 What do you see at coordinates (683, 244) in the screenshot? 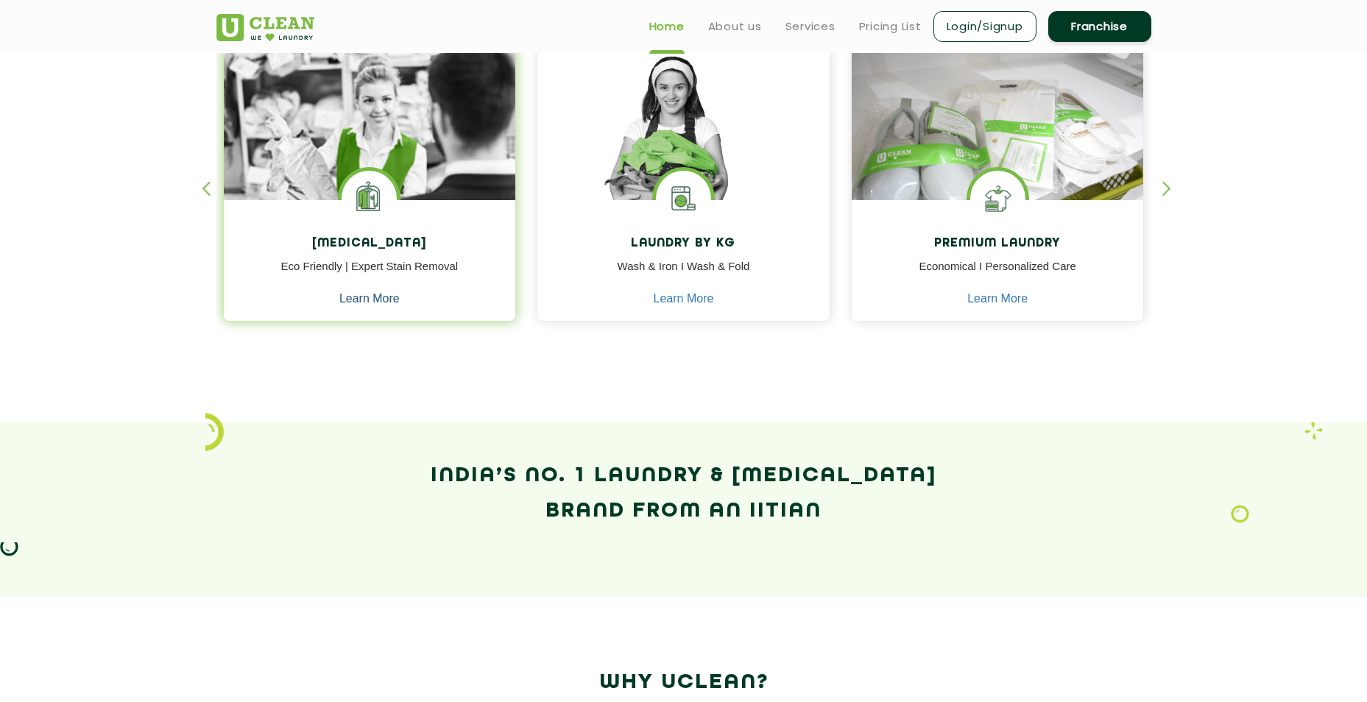
I see `h4: Laundry by Kg` at bounding box center [683, 244].